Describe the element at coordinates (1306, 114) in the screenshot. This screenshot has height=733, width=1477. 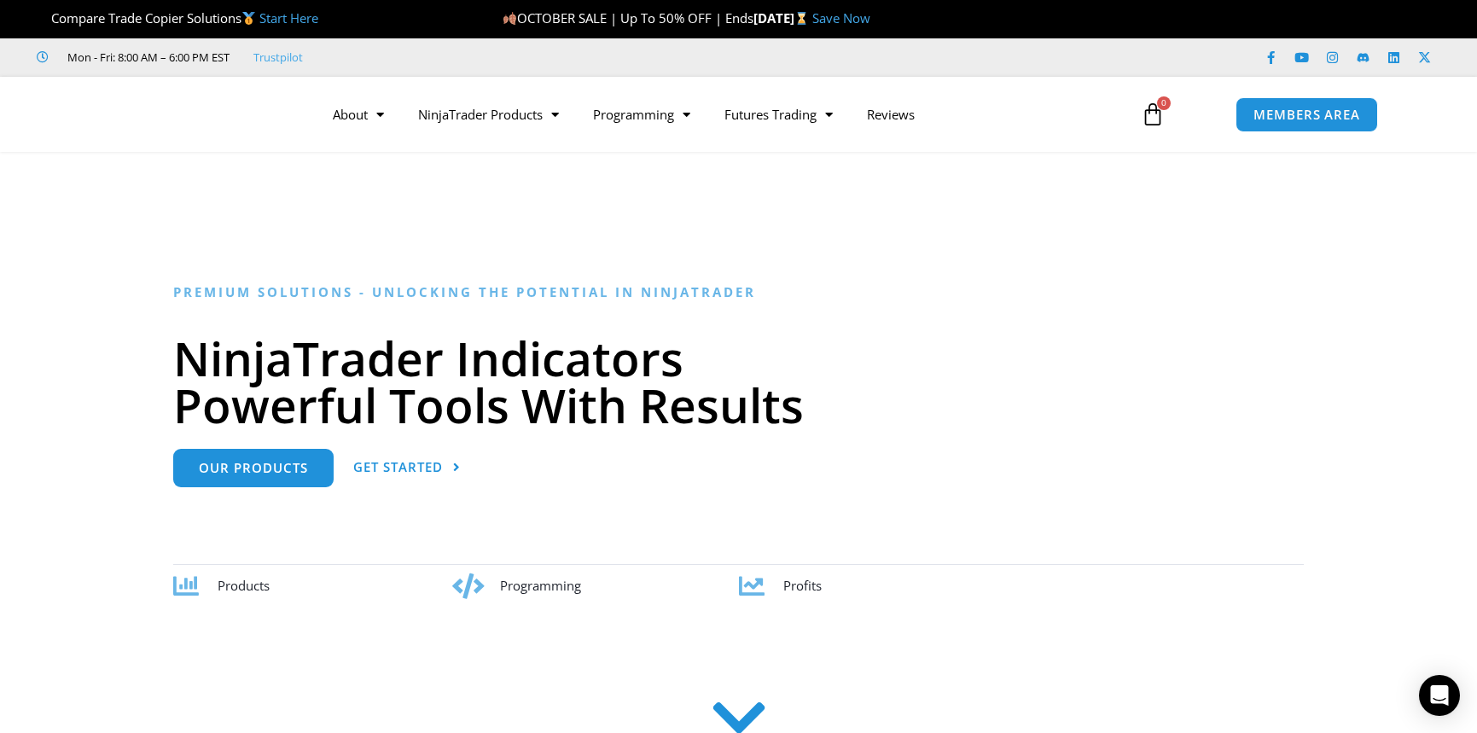
I see `span: MEMBERS AREA` at that location.